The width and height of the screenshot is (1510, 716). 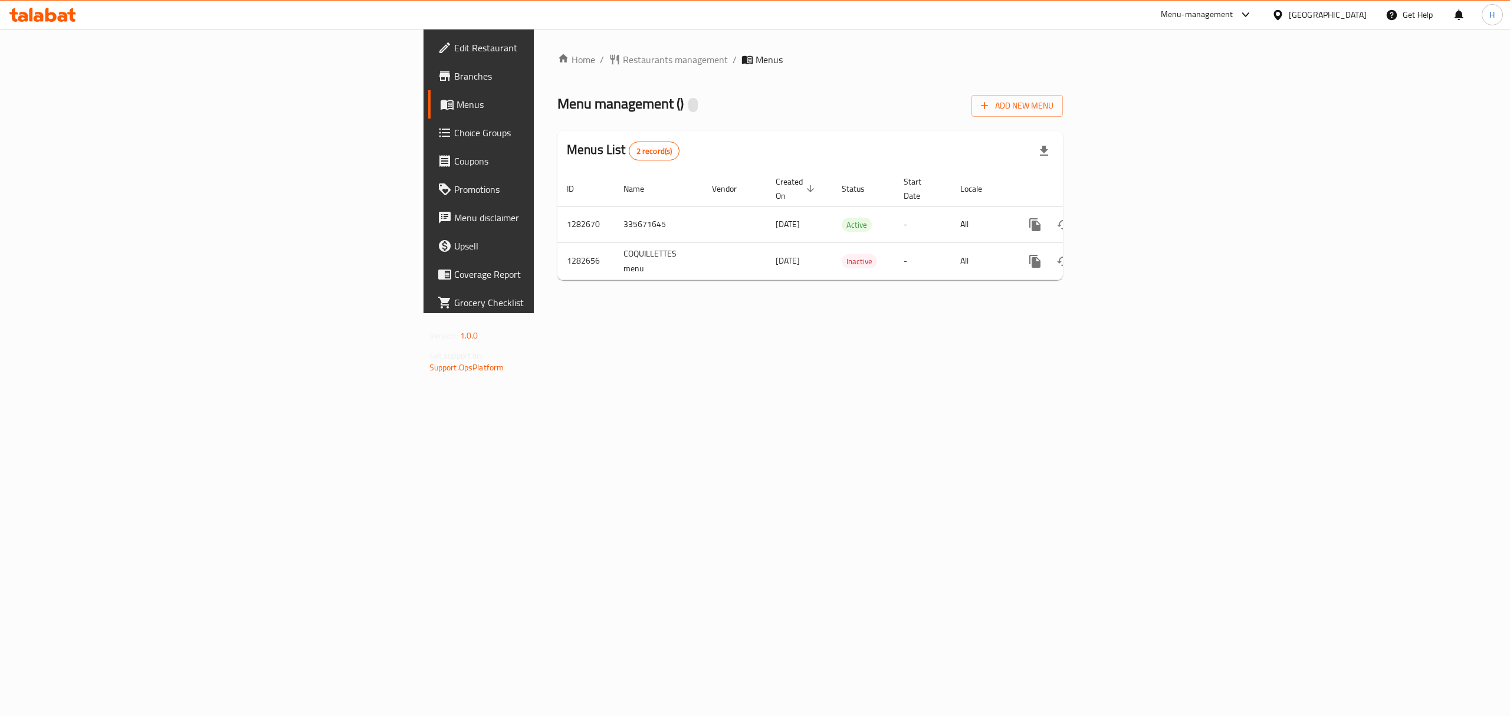 What do you see at coordinates (861, 189) in the screenshot?
I see `span: Status` at bounding box center [861, 189].